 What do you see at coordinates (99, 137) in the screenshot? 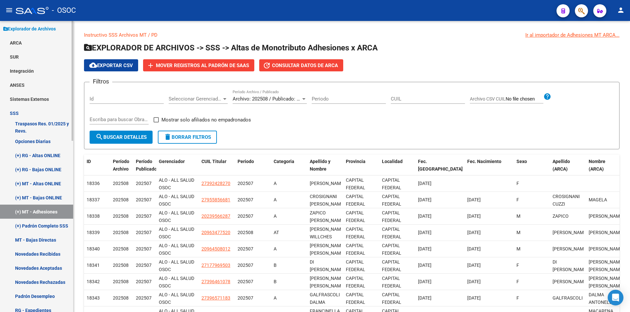
I see `mat-icon: search` at bounding box center [99, 137].